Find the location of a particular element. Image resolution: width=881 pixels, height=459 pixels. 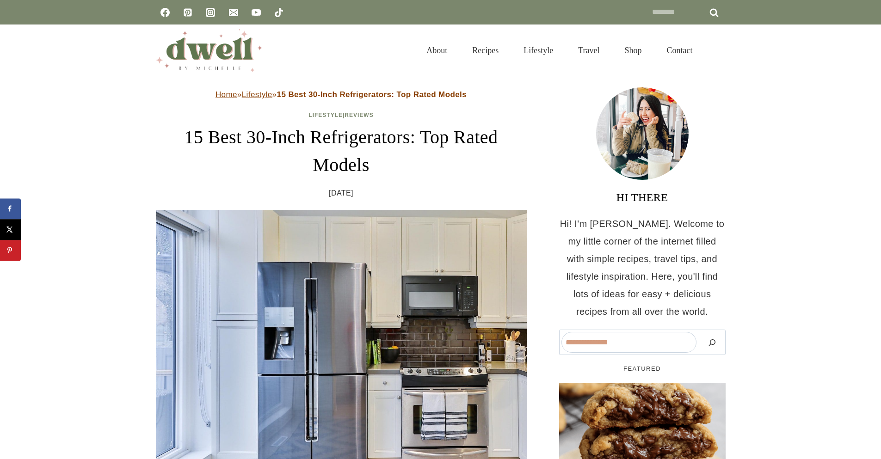

a: Instagram is located at coordinates (210, 12).